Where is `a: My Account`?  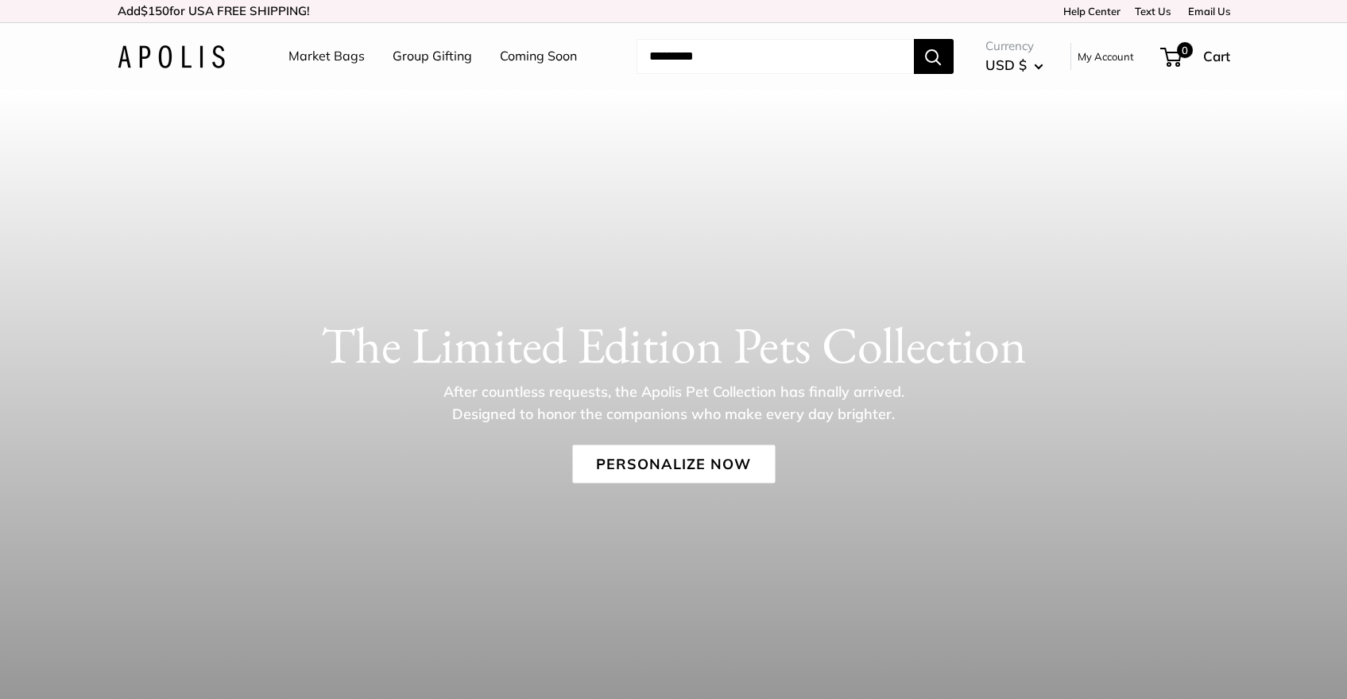
a: My Account is located at coordinates (1106, 56).